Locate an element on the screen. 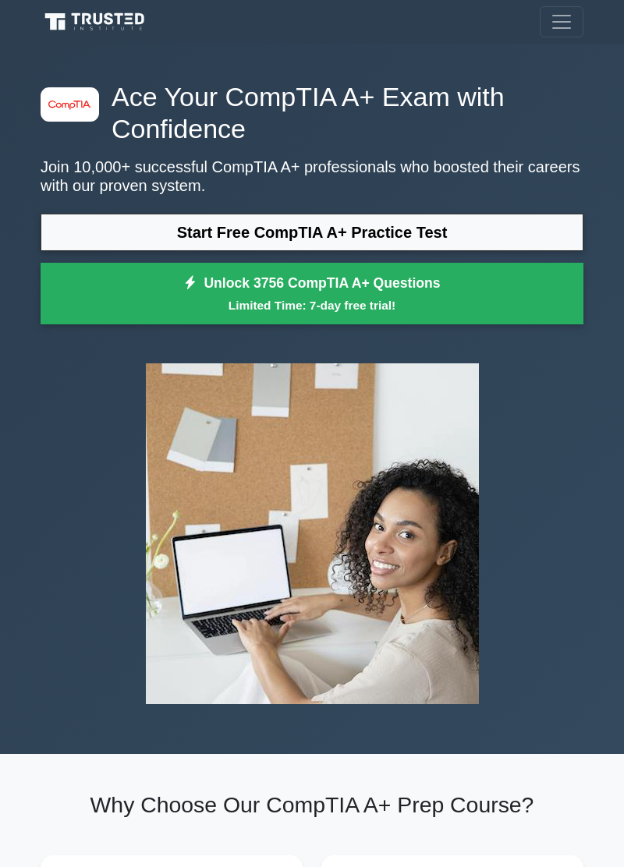  h2: Why Choose Our CompTIA A+ Prep Course? is located at coordinates (312, 805).